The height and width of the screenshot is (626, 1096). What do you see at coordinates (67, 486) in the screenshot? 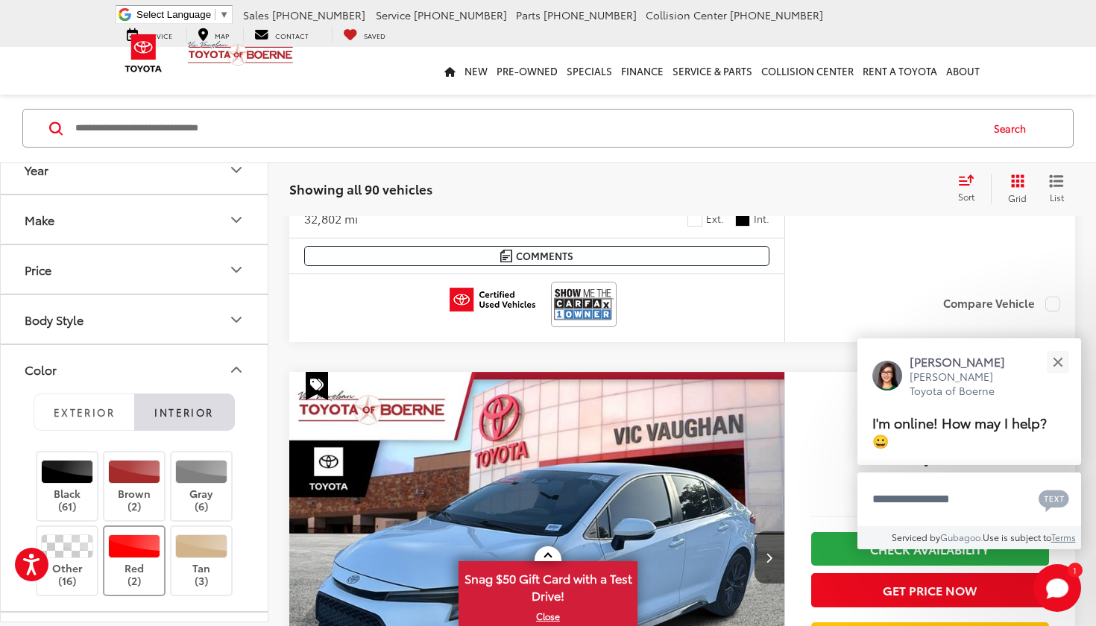
I see `label: Black (61)` at bounding box center [67, 486].